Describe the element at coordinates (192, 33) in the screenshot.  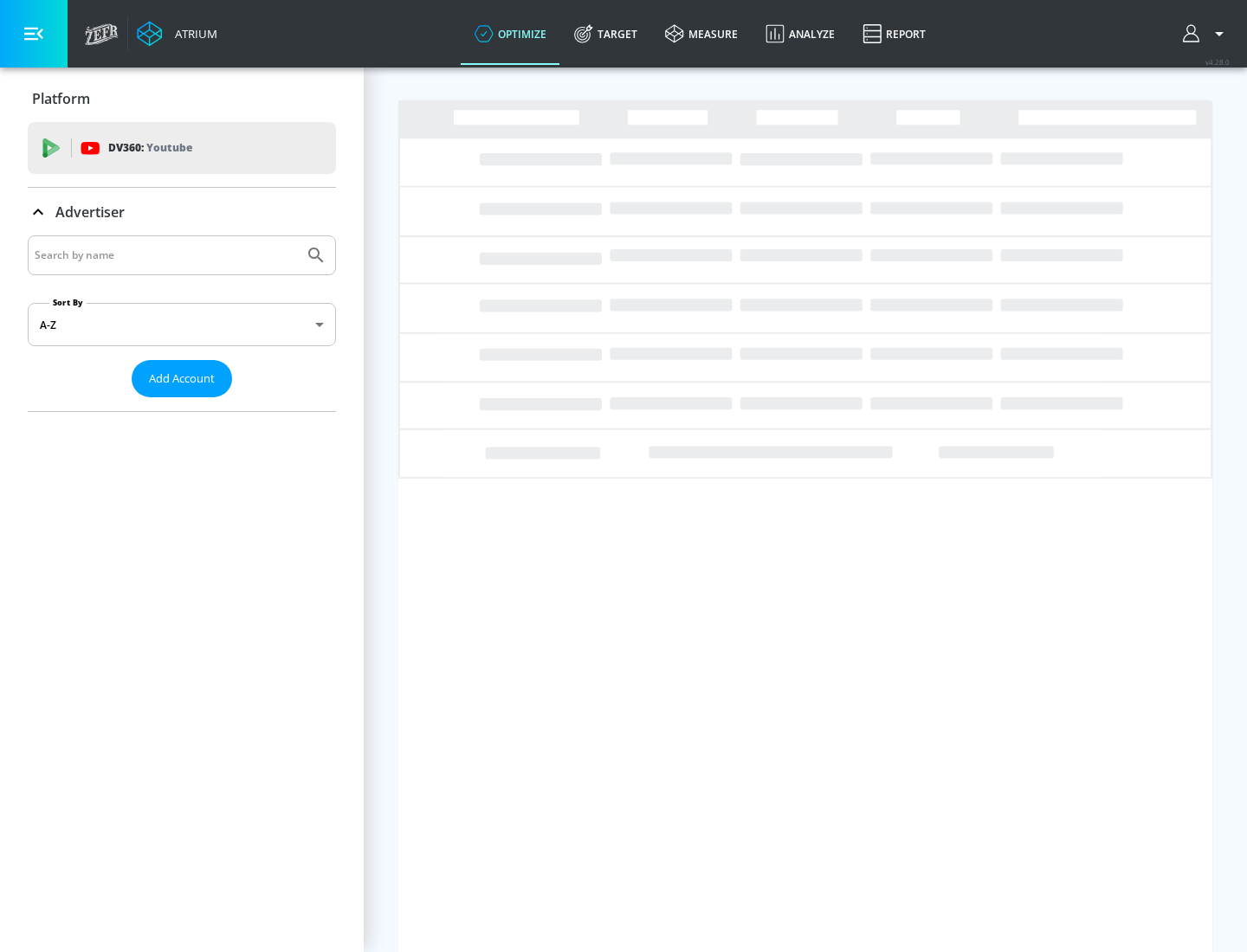
I see `div: Atrium` at that location.